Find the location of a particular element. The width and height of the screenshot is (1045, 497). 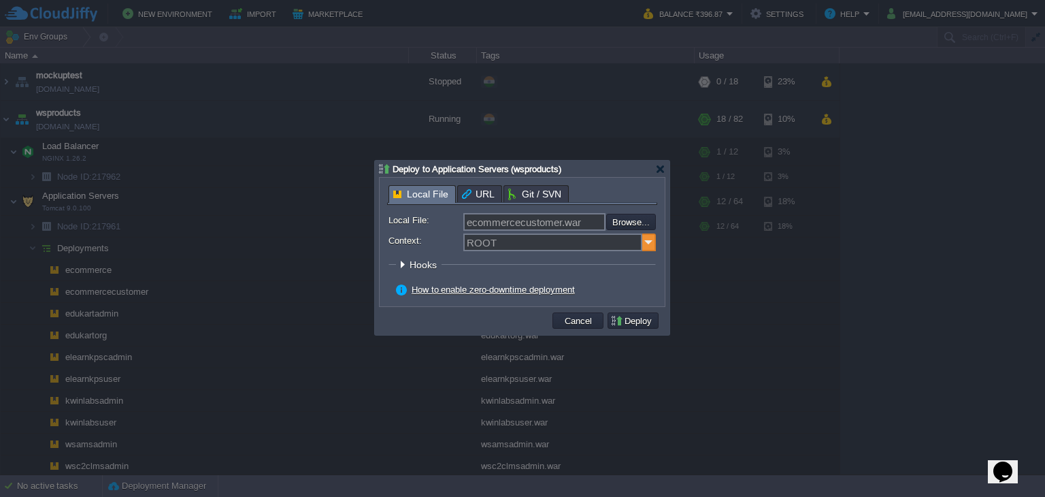

a: How to enable zero-downtime deployment is located at coordinates (493, 289).